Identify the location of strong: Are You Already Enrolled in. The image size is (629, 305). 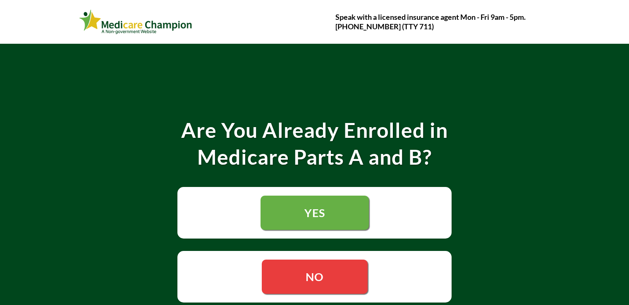
(314, 130).